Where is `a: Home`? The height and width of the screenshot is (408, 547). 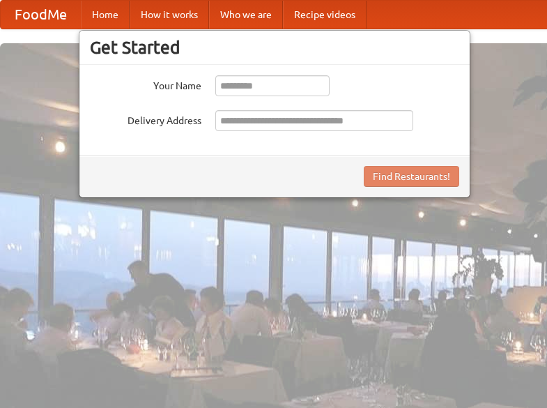
a: Home is located at coordinates (105, 15).